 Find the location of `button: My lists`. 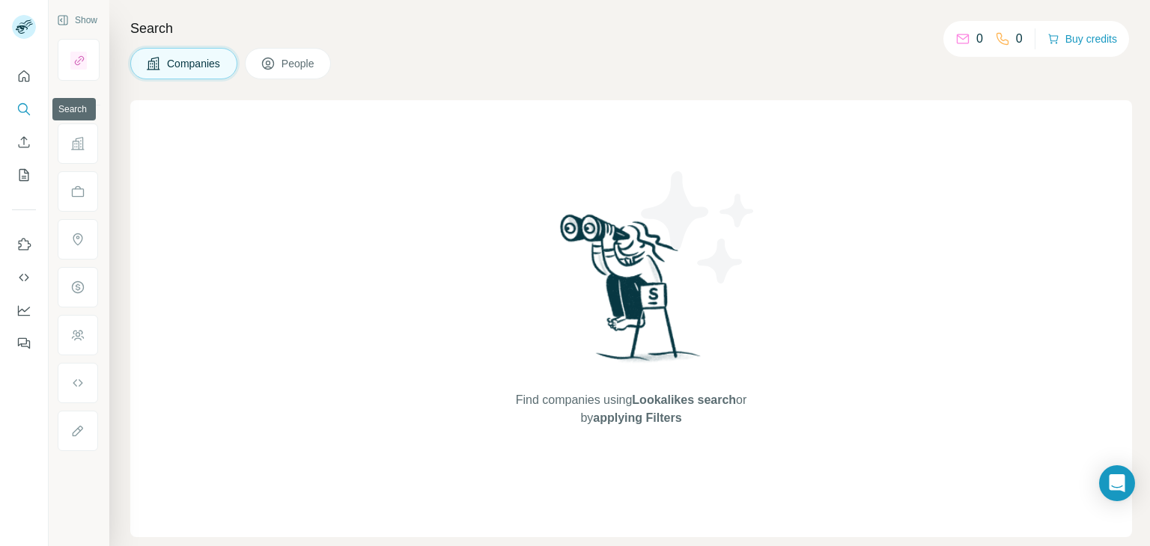

button: My lists is located at coordinates (24, 175).